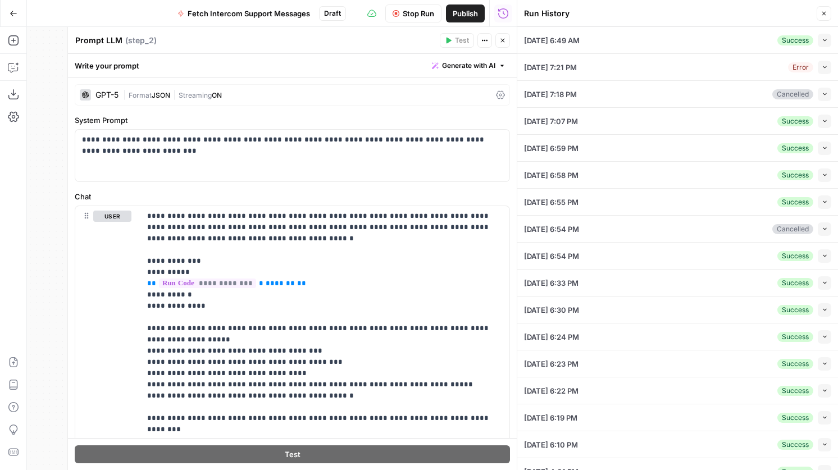  What do you see at coordinates (292, 65) in the screenshot?
I see `div: Write your prompt` at bounding box center [292, 65].